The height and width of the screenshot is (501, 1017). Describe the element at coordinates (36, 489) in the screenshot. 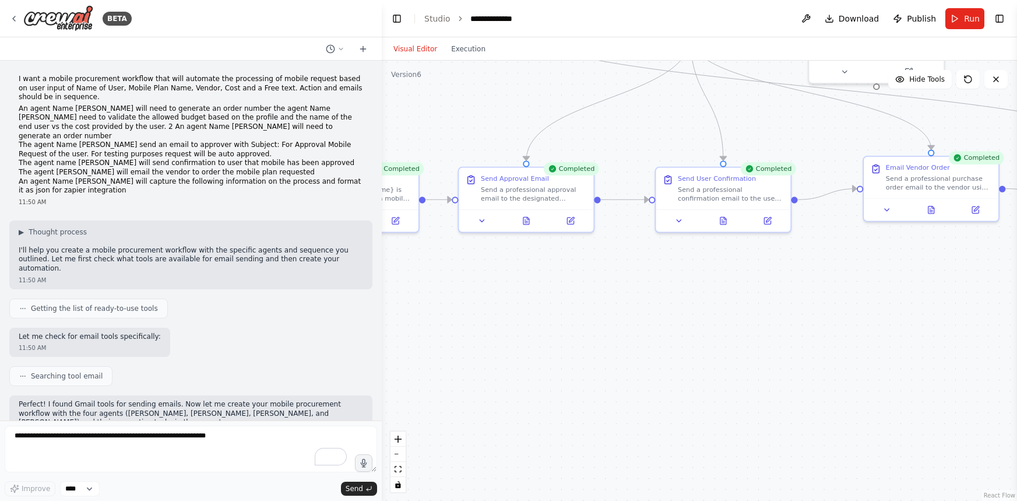

I see `span: Improve` at that location.